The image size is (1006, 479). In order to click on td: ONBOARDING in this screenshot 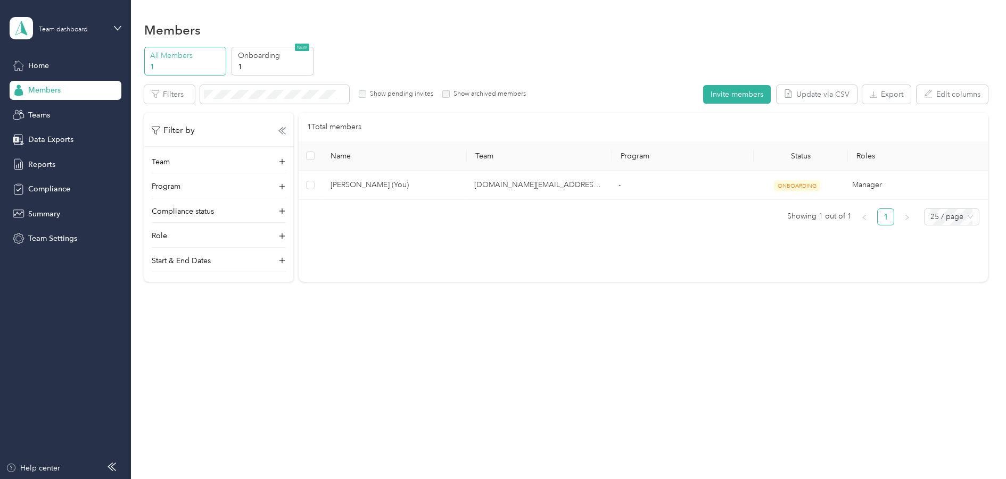, I will do `click(797, 185)`.